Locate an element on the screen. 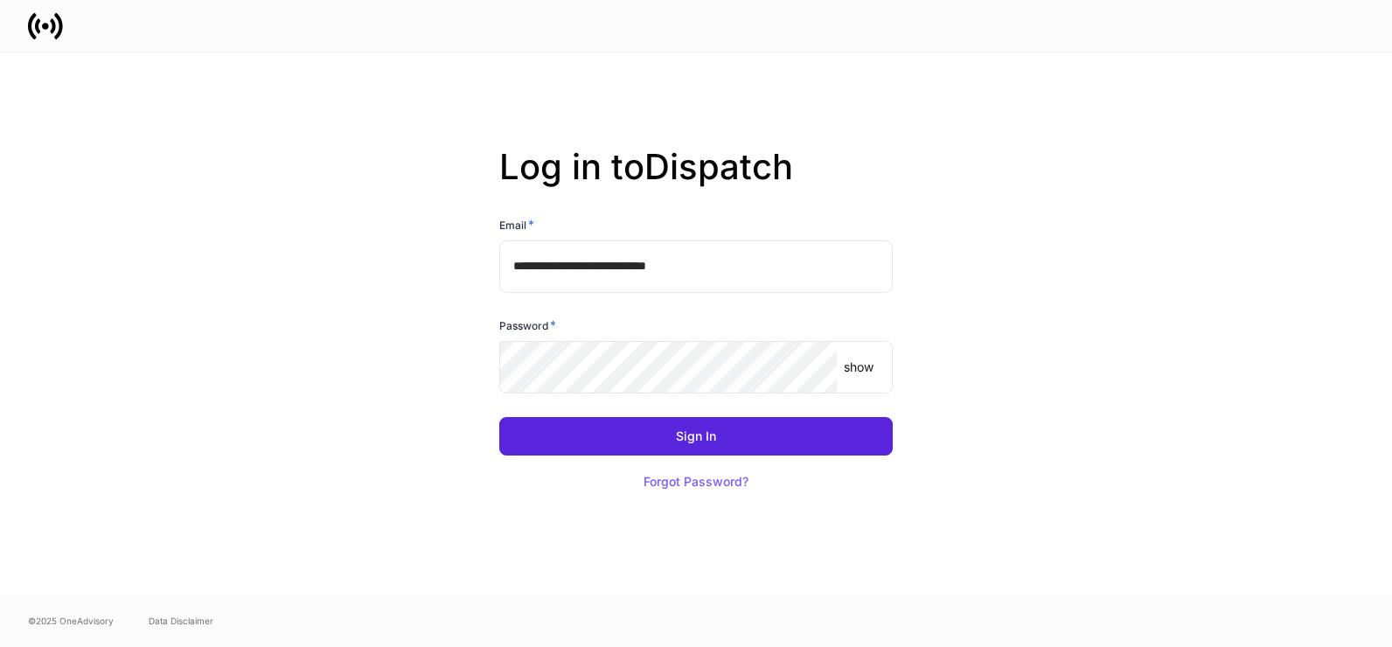 The image size is (1392, 647). h2: Log in to Dispatch is located at coordinates (696, 181).